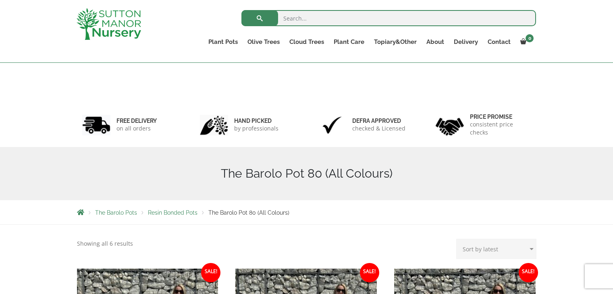 Image resolution: width=613 pixels, height=294 pixels. What do you see at coordinates (379, 129) in the screenshot?
I see `p: checked & Licensed` at bounding box center [379, 129].